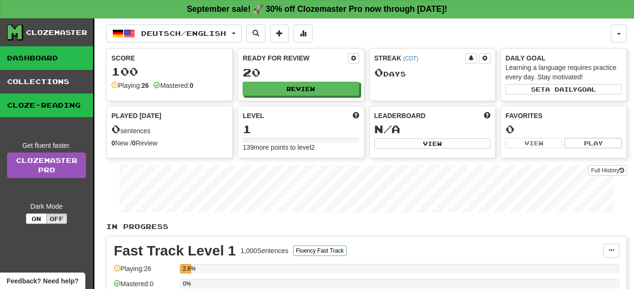 The height and width of the screenshot is (289, 634). Describe the element at coordinates (411, 59) in the screenshot. I see `a: (CDT)` at that location.